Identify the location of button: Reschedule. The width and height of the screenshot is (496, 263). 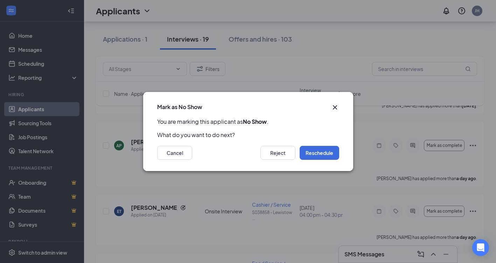
(319, 153).